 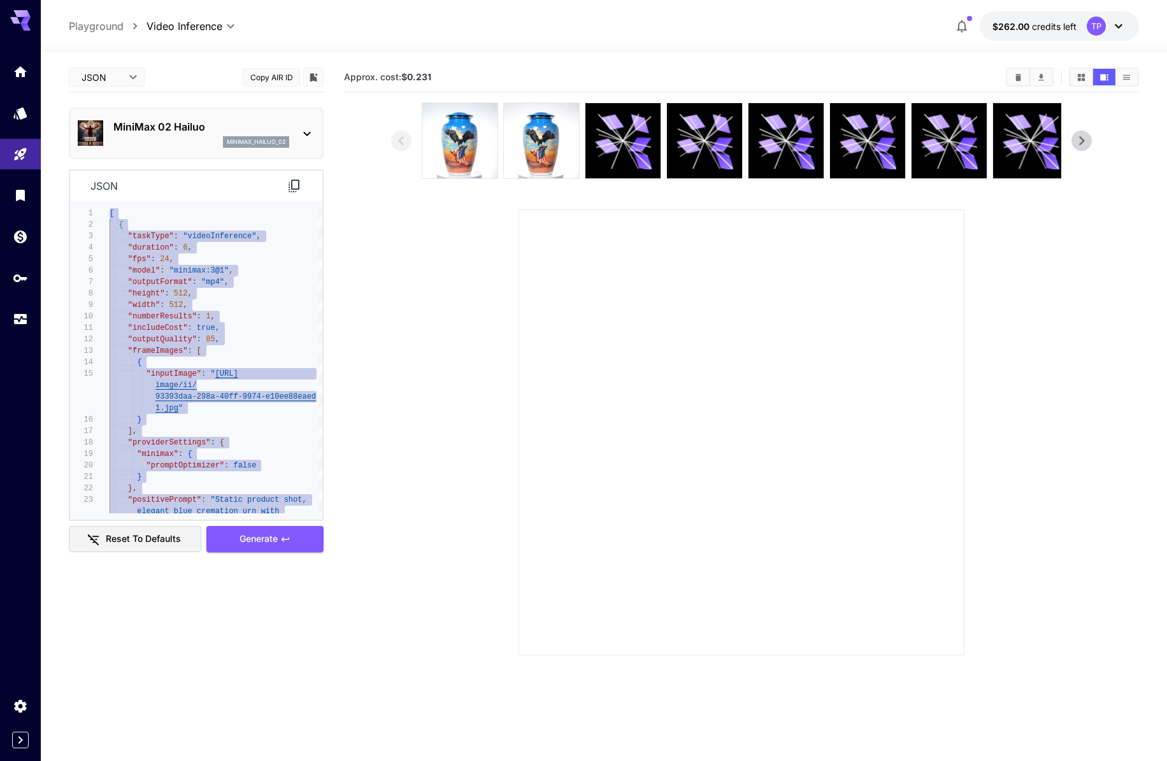 What do you see at coordinates (259, 500) in the screenshot?
I see `span: "Static product shot,` at bounding box center [259, 500].